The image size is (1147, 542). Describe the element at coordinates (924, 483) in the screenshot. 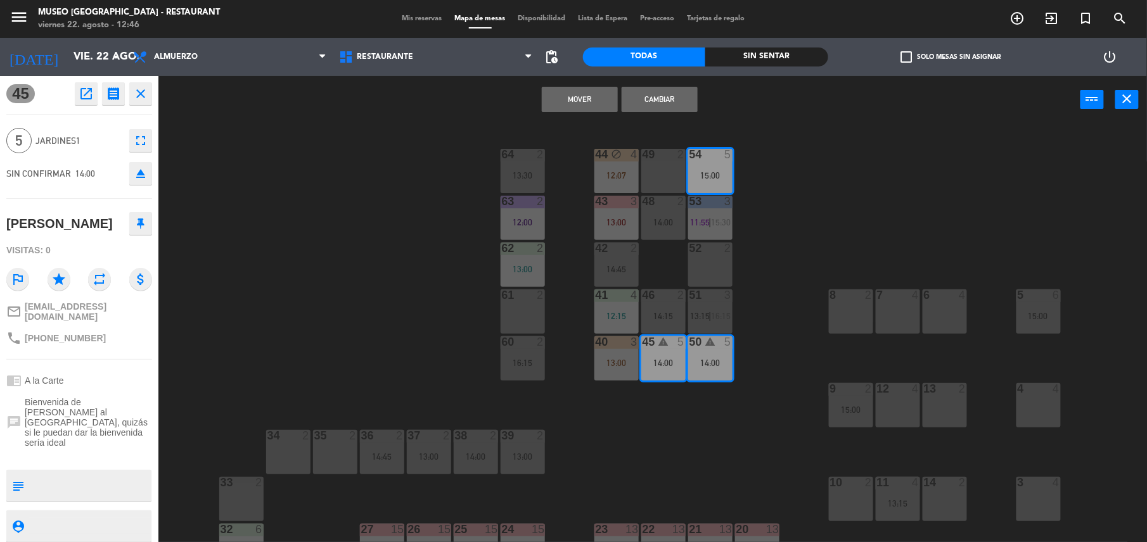

I see `div: 14` at that location.